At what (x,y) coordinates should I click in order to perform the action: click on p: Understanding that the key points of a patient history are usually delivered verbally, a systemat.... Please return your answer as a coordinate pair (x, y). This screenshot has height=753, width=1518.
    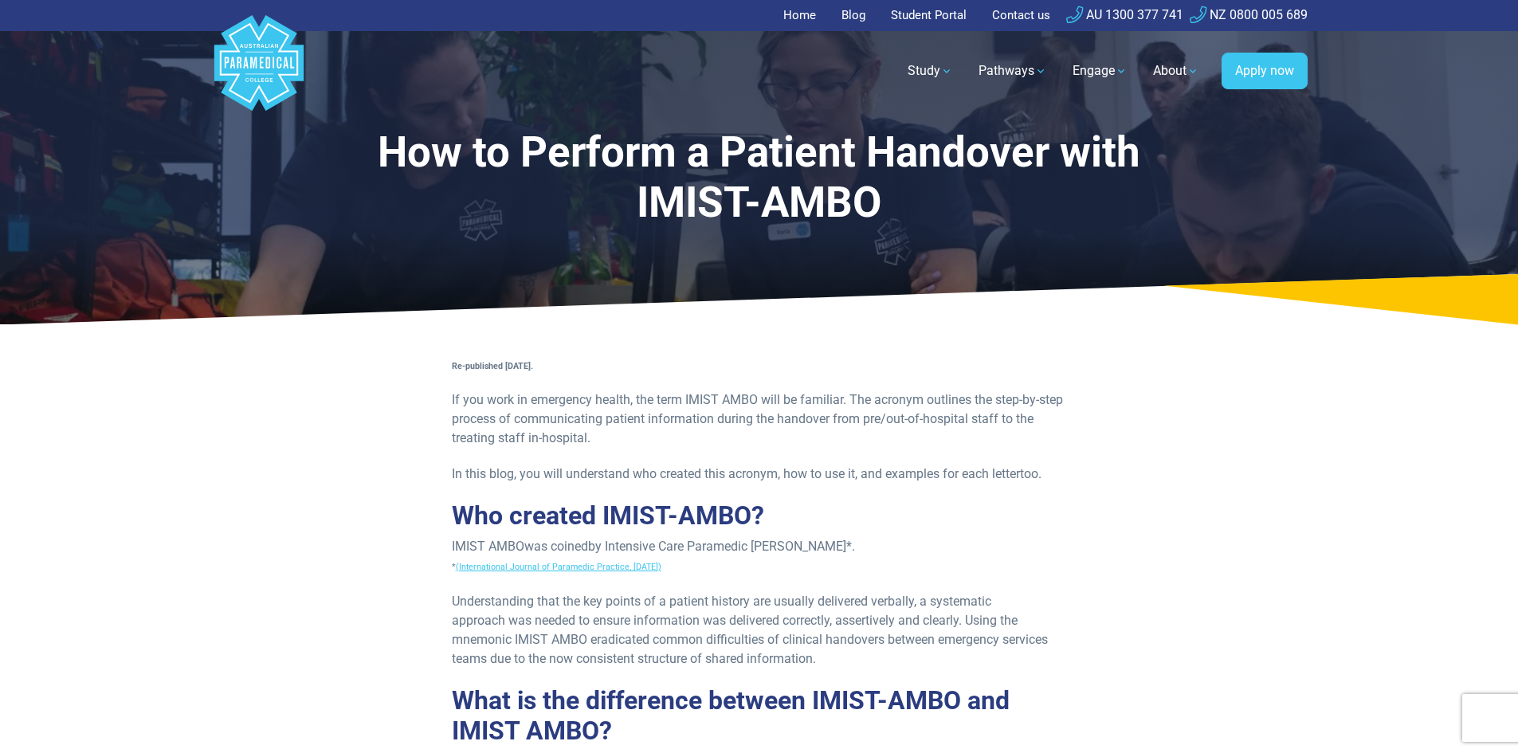
    Looking at the image, I should click on (759, 630).